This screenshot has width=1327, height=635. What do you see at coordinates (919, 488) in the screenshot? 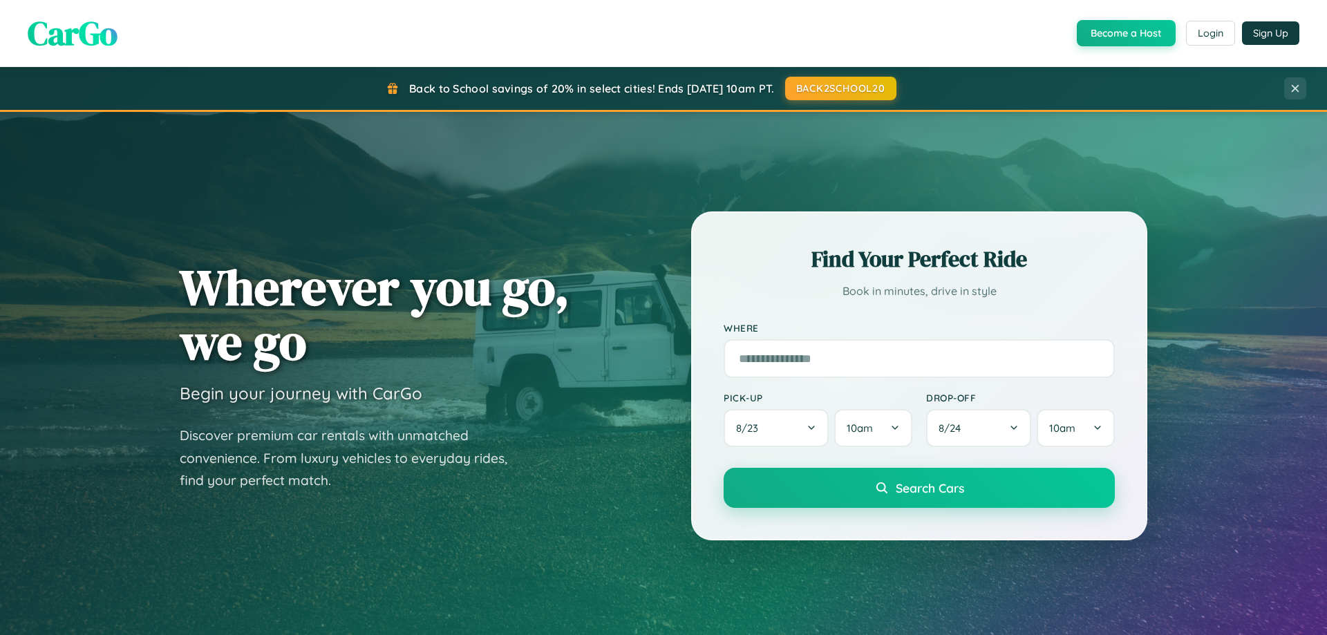
I see `button: Search Cars` at bounding box center [919, 488].